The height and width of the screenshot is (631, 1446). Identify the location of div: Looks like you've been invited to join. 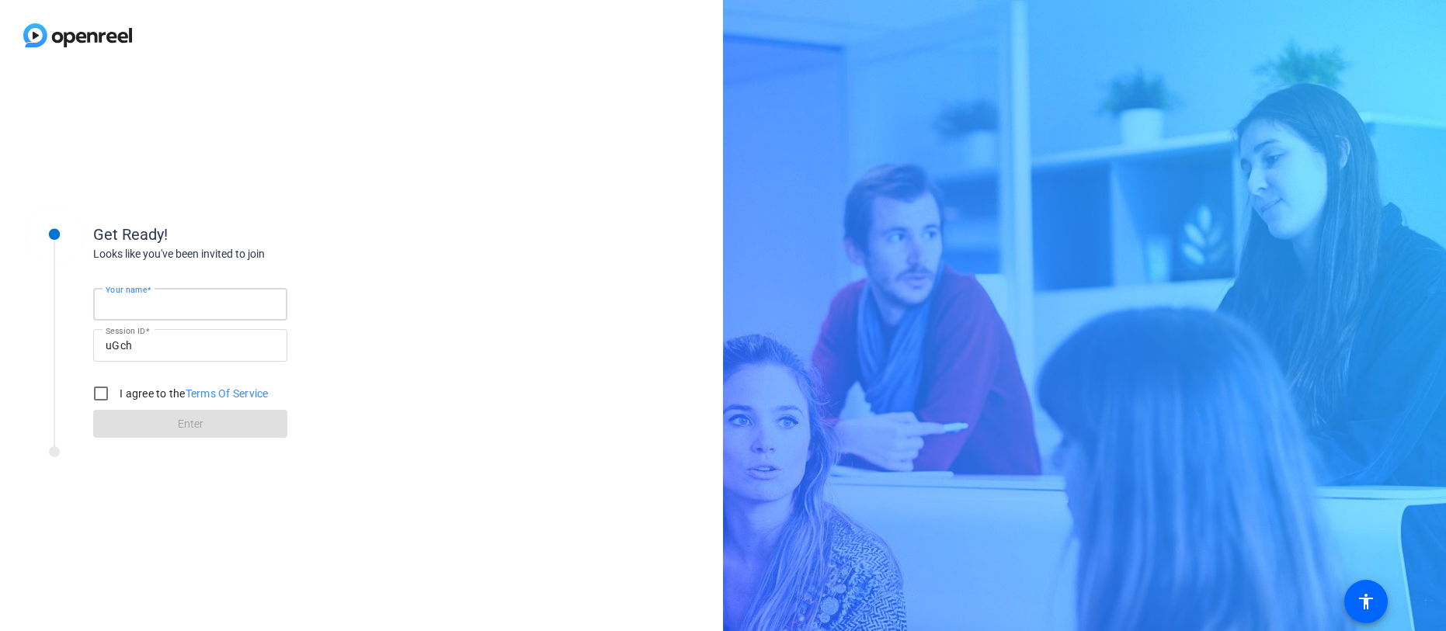
(249, 254).